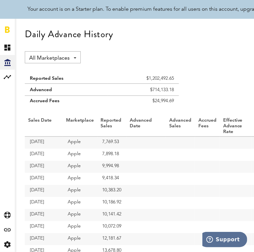 Image resolution: width=254 pixels, height=252 pixels. I want to click on th: Accrued Fees, so click(208, 126).